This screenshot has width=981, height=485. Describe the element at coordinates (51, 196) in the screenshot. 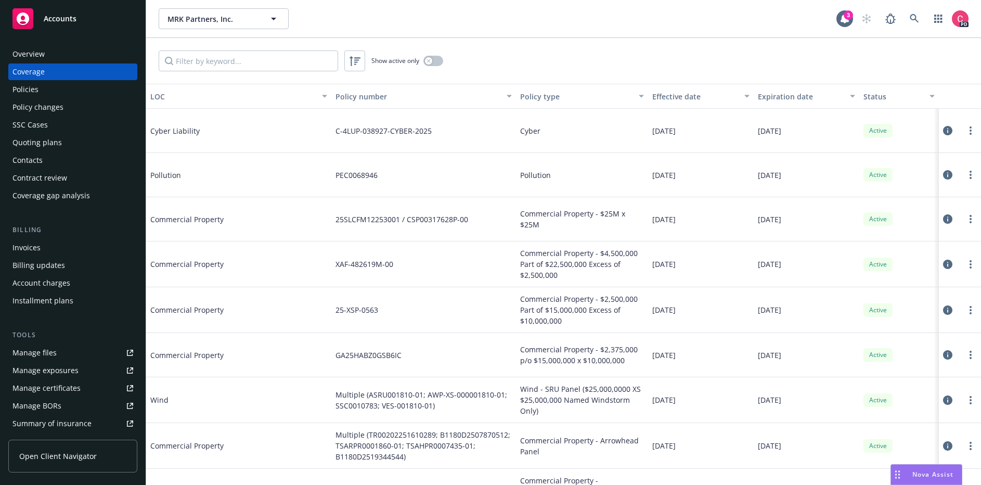

I see `div: Coverage gap analysis` at that location.